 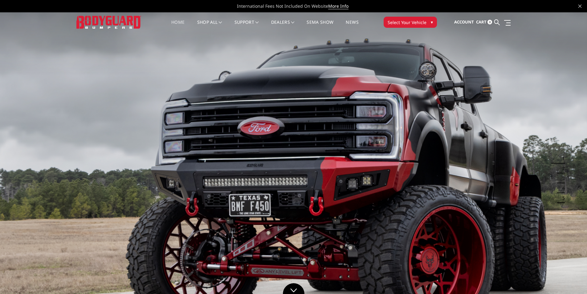 I want to click on a: SEMA Show, so click(x=320, y=26).